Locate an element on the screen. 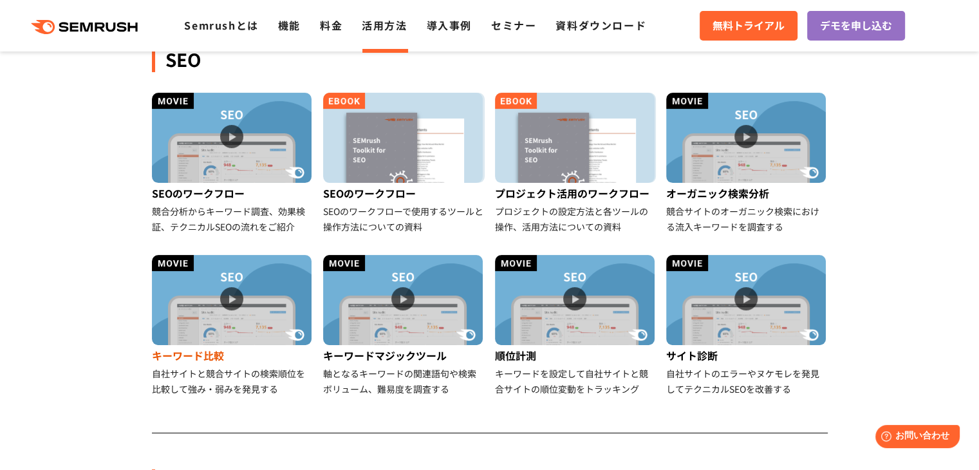  div: キーワードを設定して自社サイトと競合サイトの順位変動をトラッキング is located at coordinates (575, 381).